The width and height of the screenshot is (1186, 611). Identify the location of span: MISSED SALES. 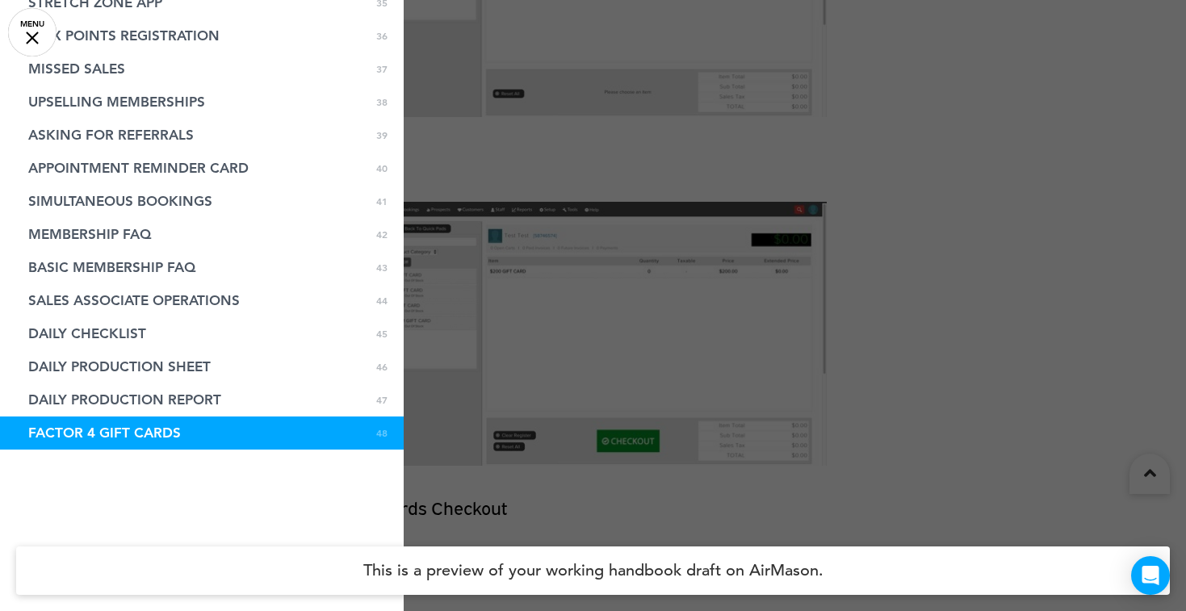
(77, 69).